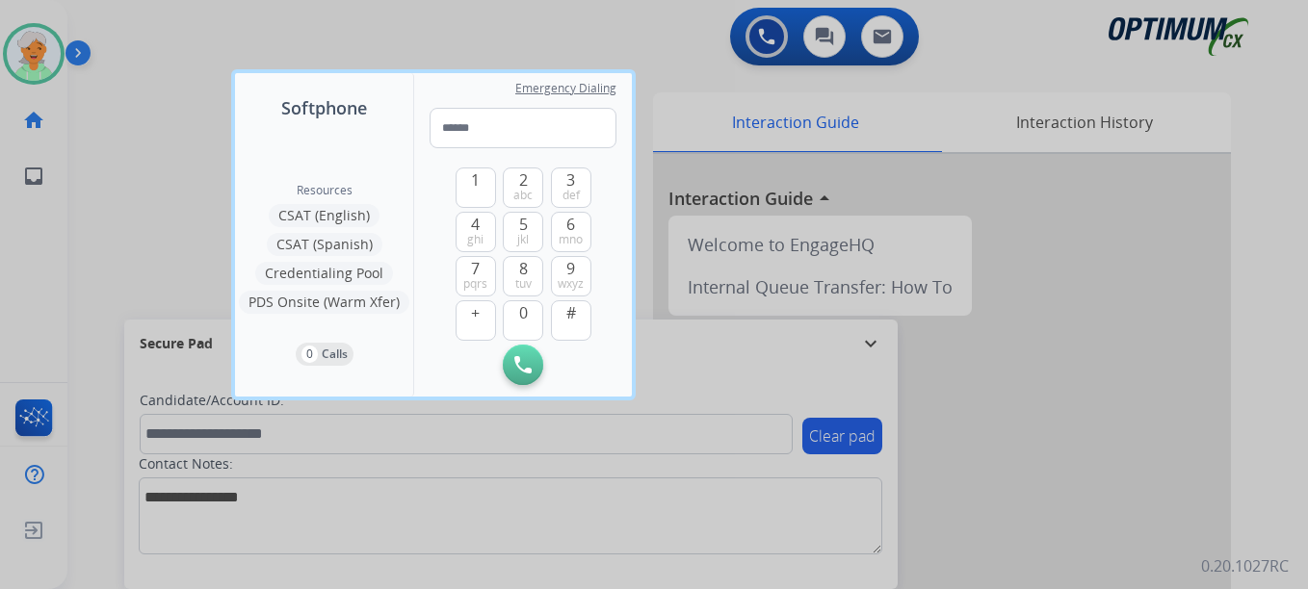  Describe the element at coordinates (523, 188) in the screenshot. I see `button: 2abc` at that location.